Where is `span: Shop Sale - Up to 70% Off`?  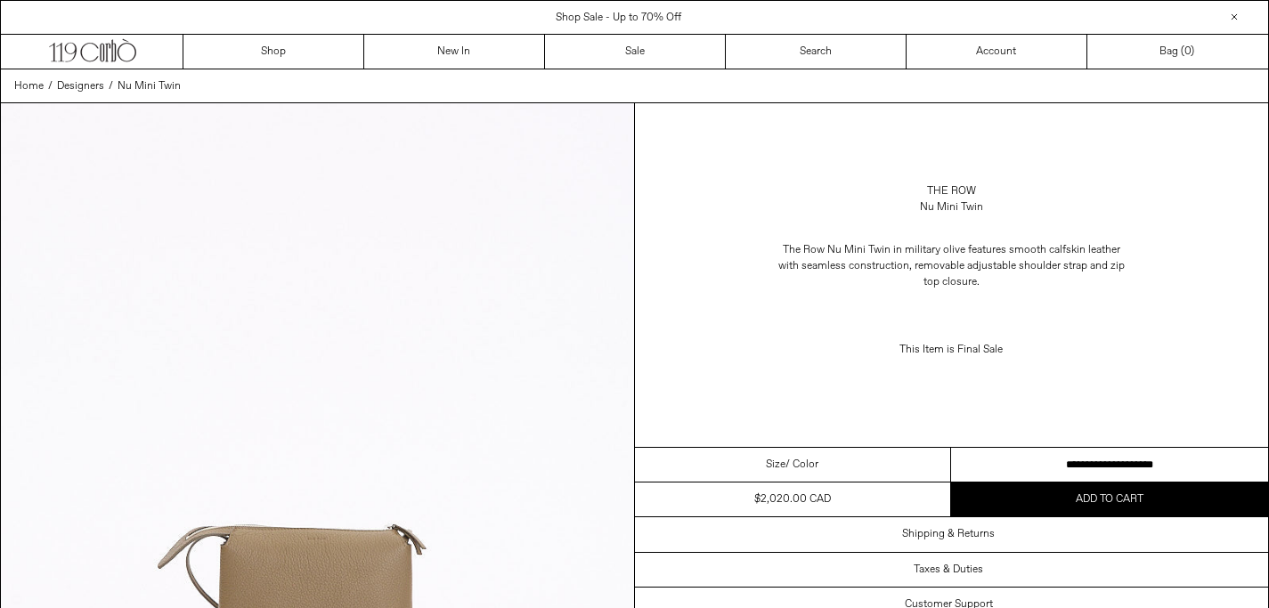 span: Shop Sale - Up to 70% Off is located at coordinates (618, 18).